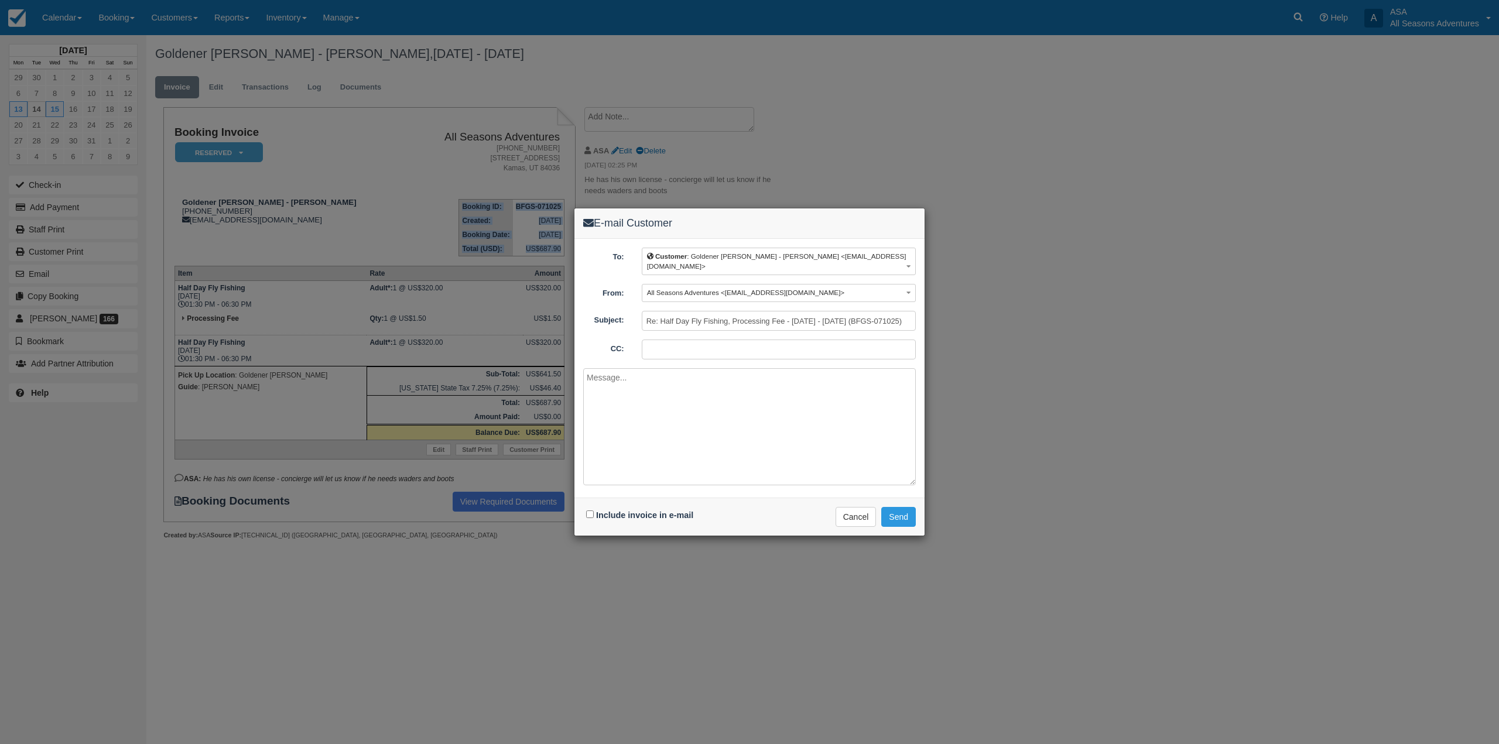 The width and height of the screenshot is (1499, 744). I want to click on label: To:, so click(604, 255).